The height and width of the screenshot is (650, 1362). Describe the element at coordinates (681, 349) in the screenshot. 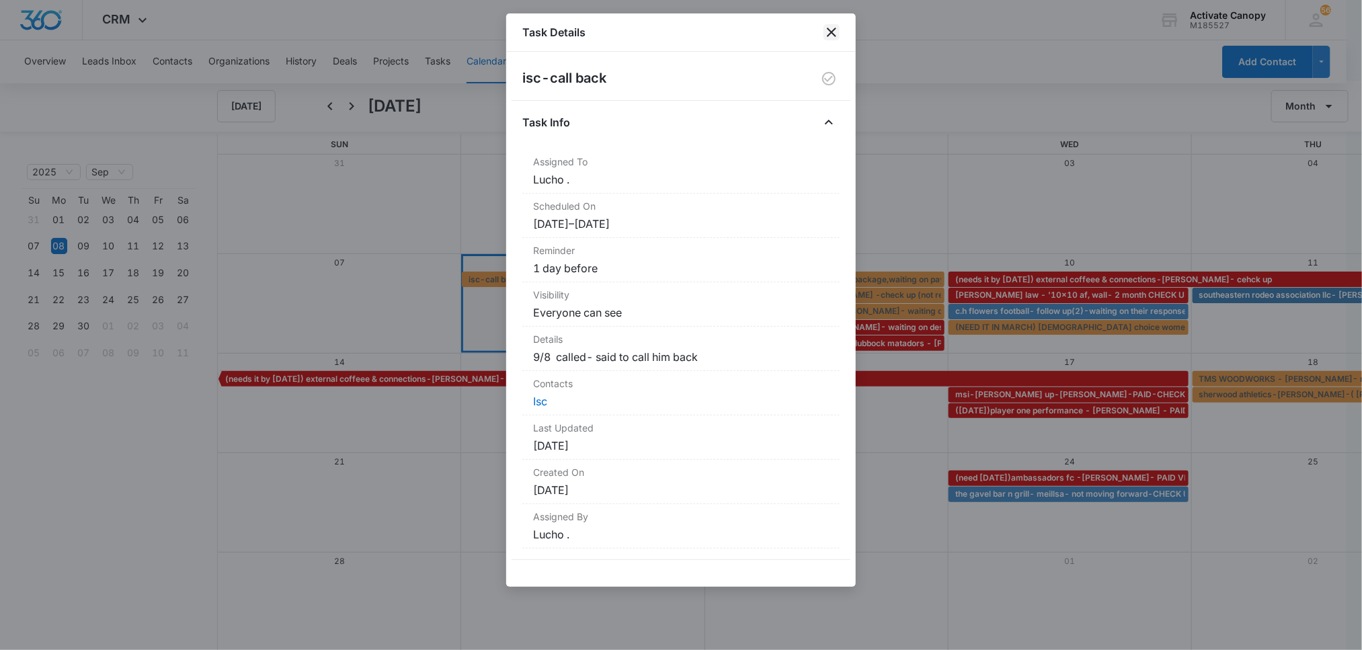

I see `div: Details9/8 called- said to call him back` at that location.